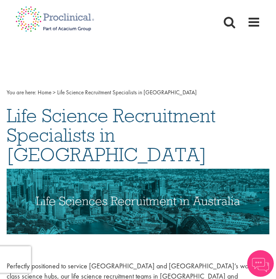 The width and height of the screenshot is (276, 279). I want to click on img: Chatbot, so click(261, 264).